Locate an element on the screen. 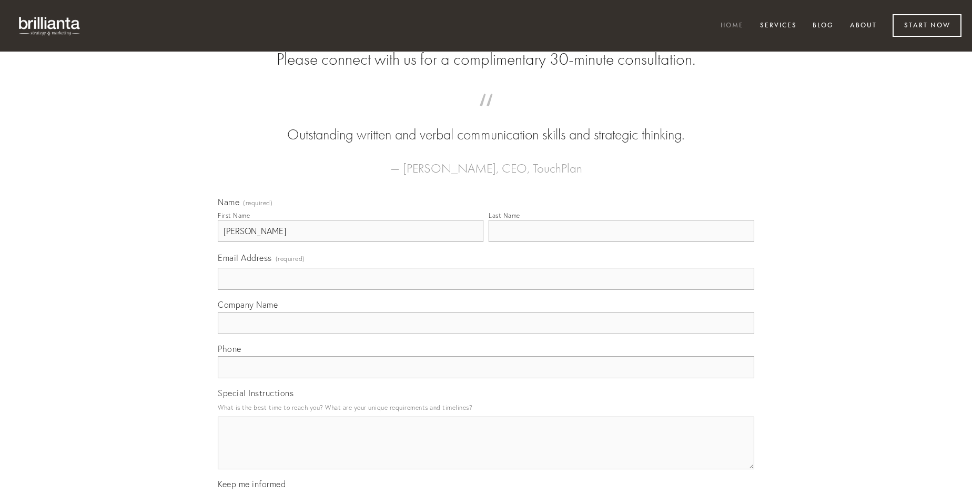 The image size is (972, 494). span: Company Name is located at coordinates (248, 304).